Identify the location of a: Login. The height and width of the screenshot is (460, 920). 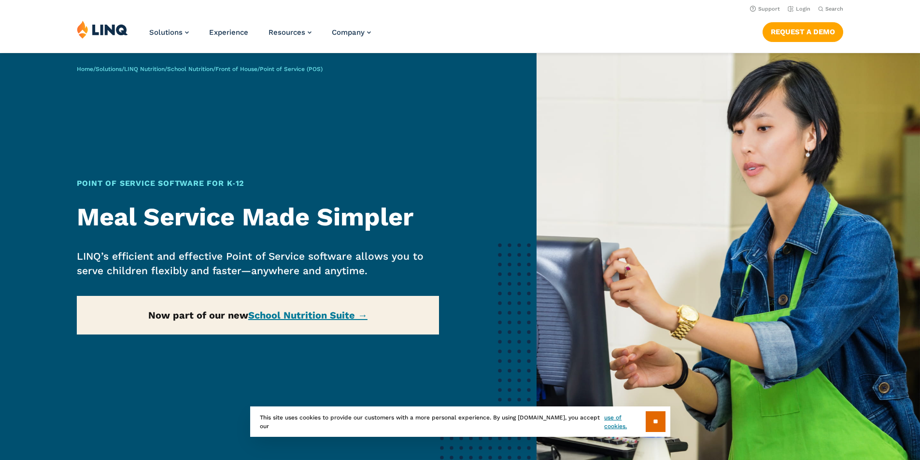
(799, 9).